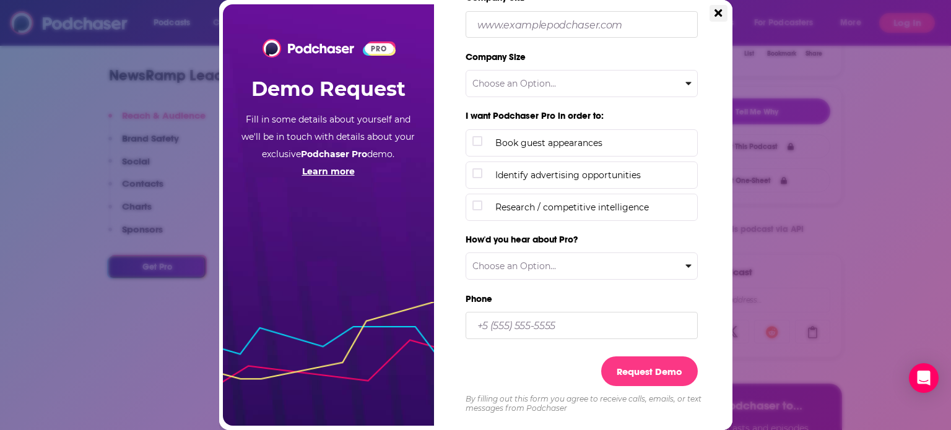 The height and width of the screenshot is (430, 951). I want to click on span: Identify advertising opportunities, so click(593, 175).